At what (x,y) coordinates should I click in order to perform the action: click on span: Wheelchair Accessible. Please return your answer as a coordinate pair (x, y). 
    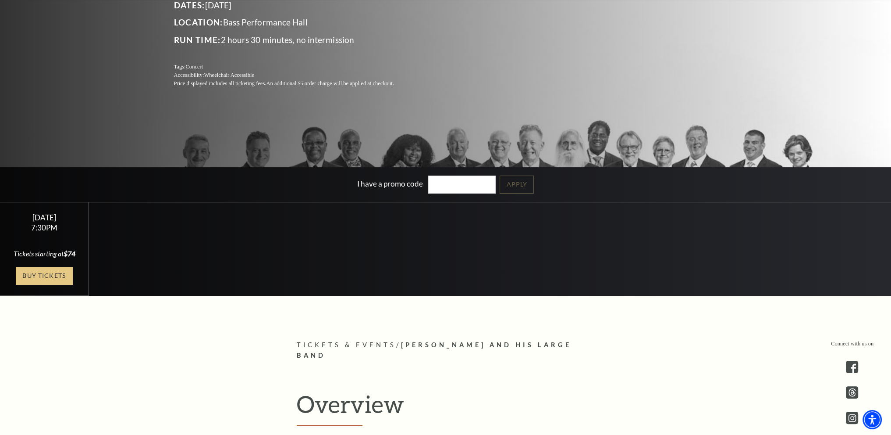
    Looking at the image, I should click on (229, 75).